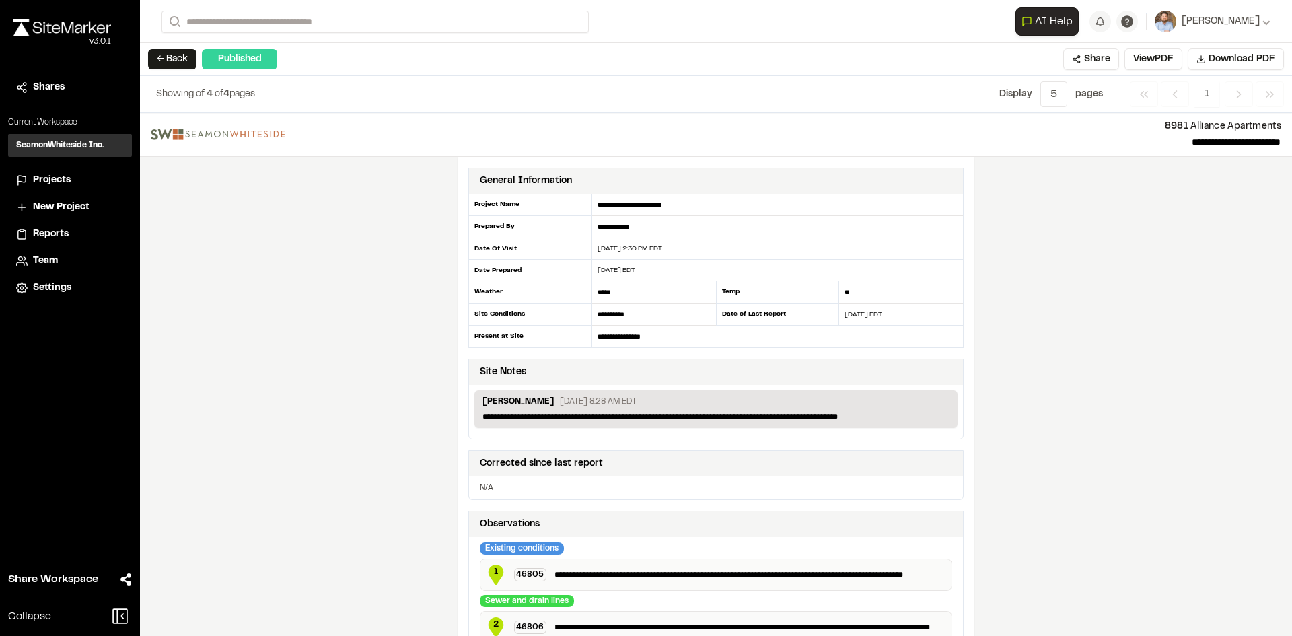 The width and height of the screenshot is (1292, 636). What do you see at coordinates (1054, 94) in the screenshot?
I see `span: 5` at bounding box center [1054, 94].